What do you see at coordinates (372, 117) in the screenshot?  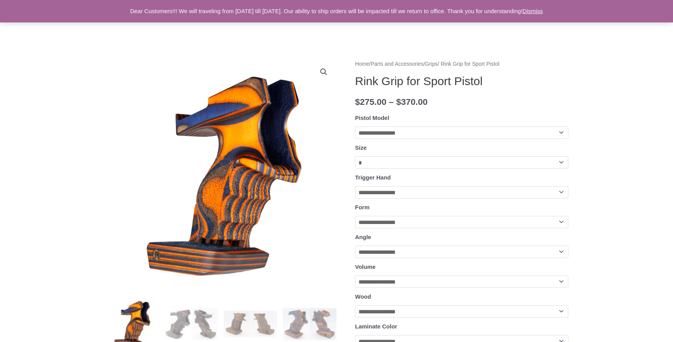 I see `label: Pistol Model` at bounding box center [372, 117].